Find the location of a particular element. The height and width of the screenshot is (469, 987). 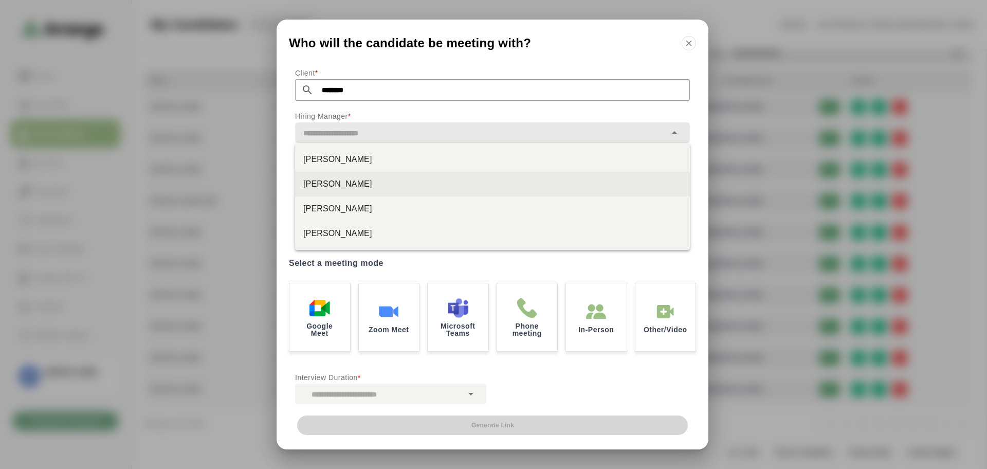

p: Microsoft Teams is located at coordinates (458, 330).